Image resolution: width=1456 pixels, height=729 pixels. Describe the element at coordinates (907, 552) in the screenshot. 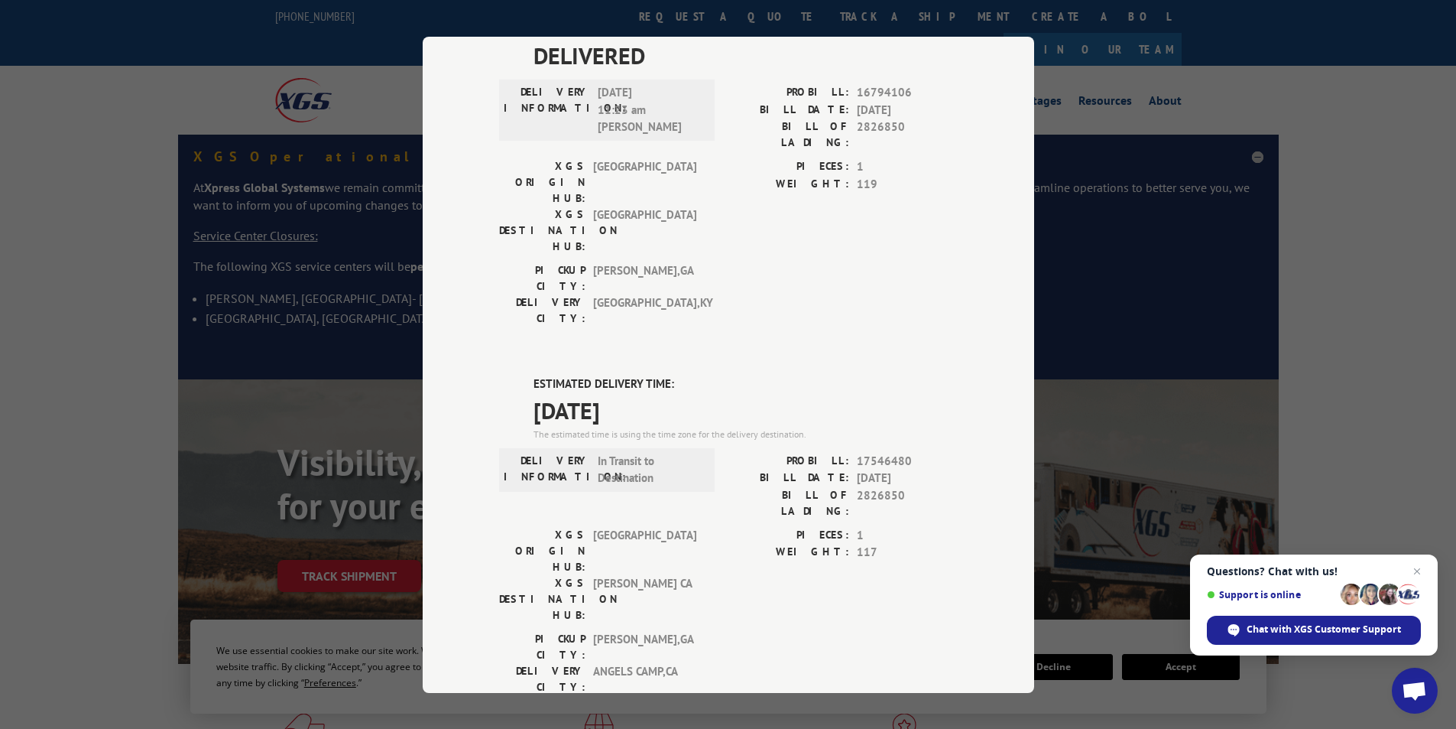

I see `span: 117` at that location.